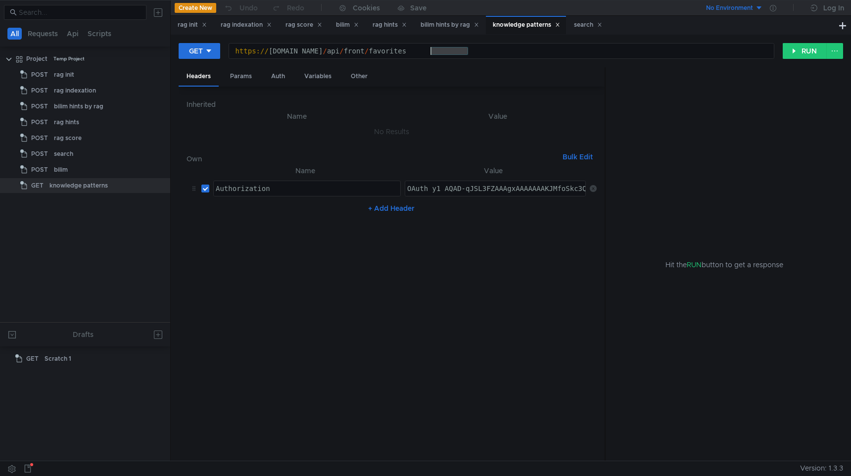 This screenshot has width=851, height=476. Describe the element at coordinates (69, 59) in the screenshot. I see `div: Temp Project` at that location.